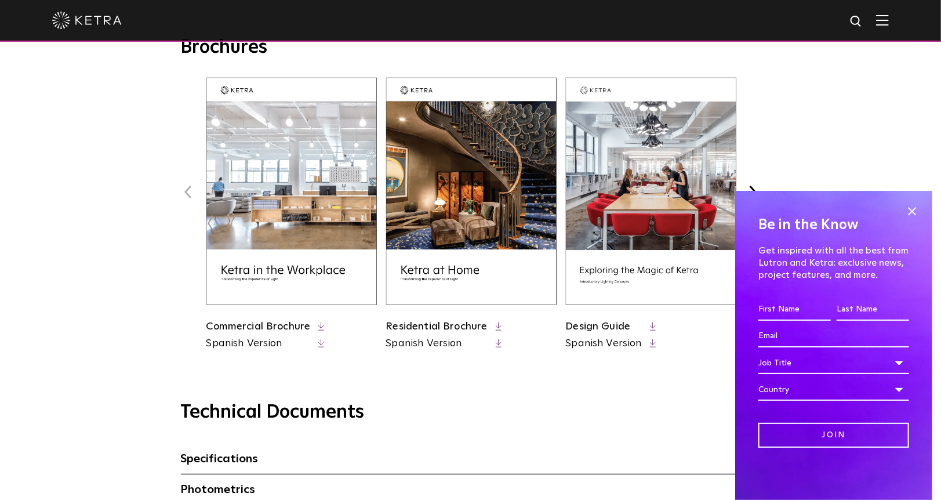 The image size is (941, 500). Describe the element at coordinates (794, 310) in the screenshot. I see `input: First Name` at that location.